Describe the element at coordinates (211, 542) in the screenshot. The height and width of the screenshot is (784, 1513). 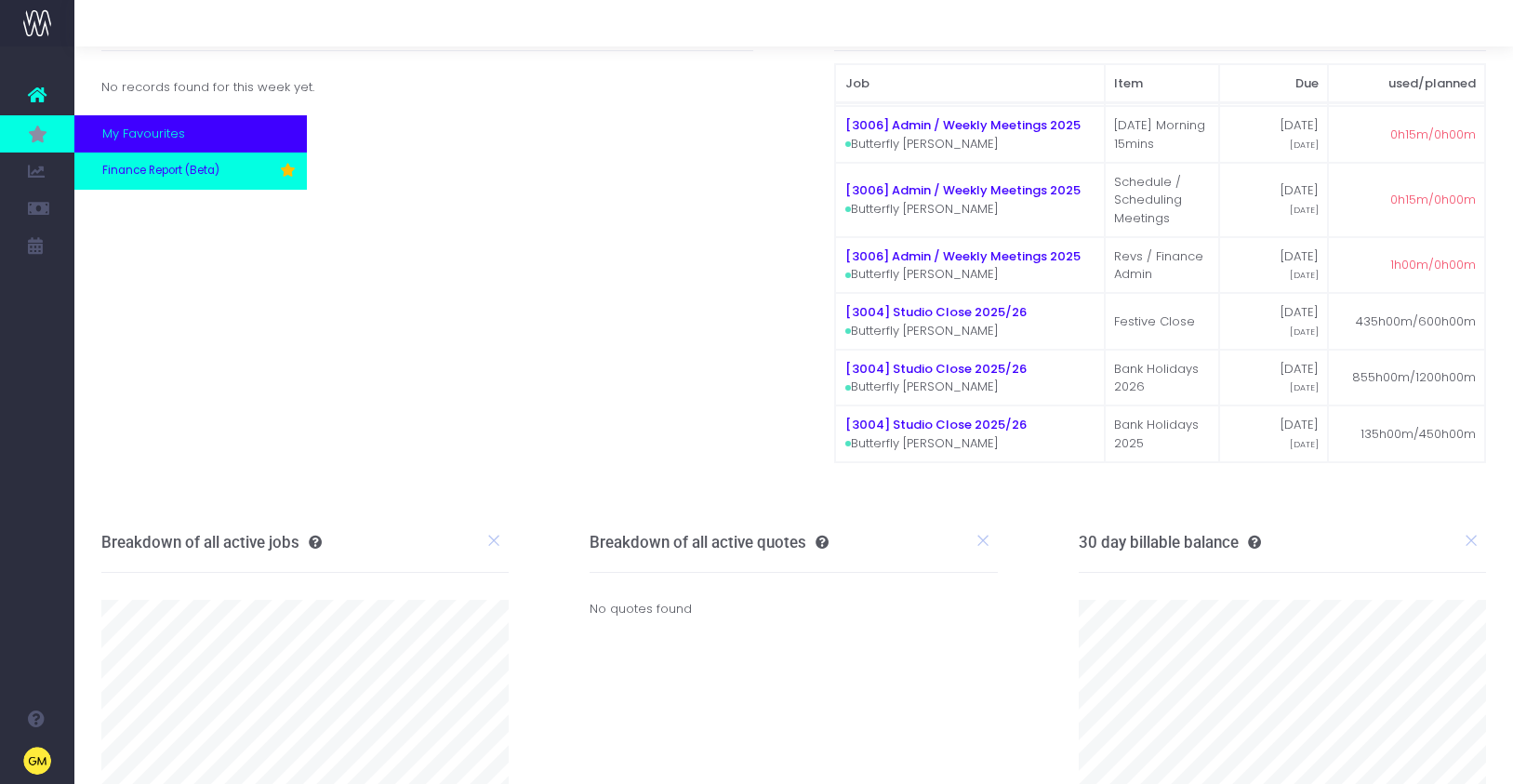
I see `h3: Breakdown of all active jobs` at that location.